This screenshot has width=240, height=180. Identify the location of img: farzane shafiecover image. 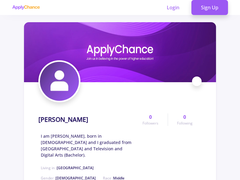
(120, 52).